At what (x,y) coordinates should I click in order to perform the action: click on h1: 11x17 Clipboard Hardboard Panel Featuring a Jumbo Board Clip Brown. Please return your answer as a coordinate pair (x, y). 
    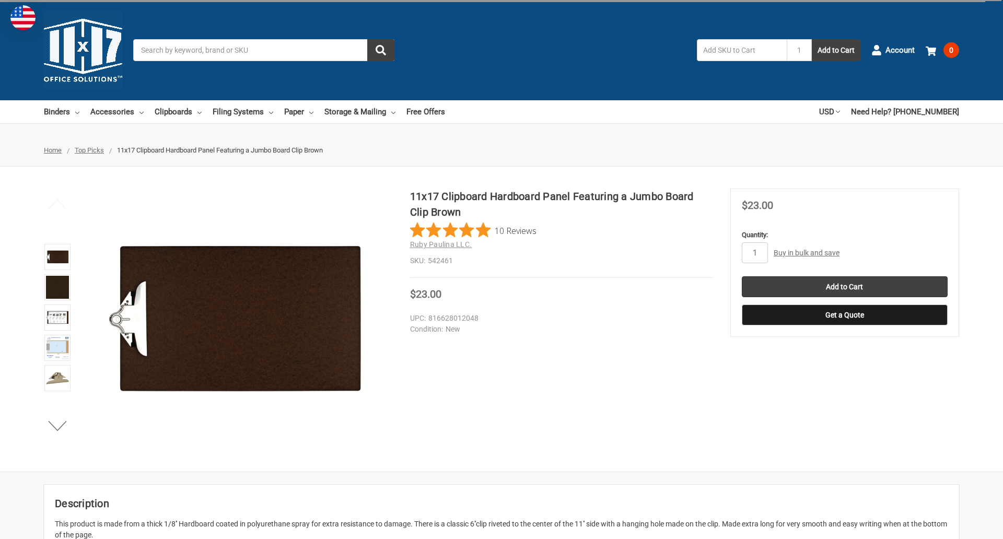
    Looking at the image, I should click on (562, 204).